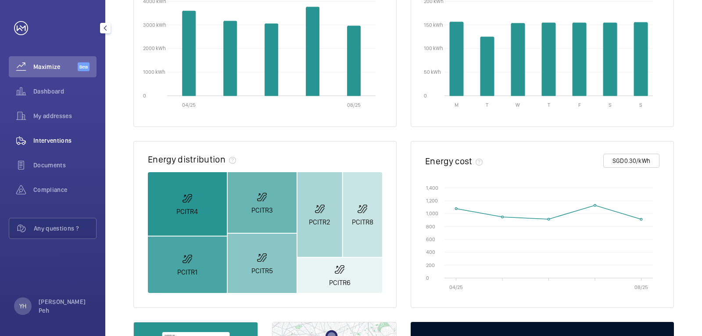 The width and height of the screenshot is (702, 336). What do you see at coordinates (433, 25) in the screenshot?
I see `text: 150 kWh` at bounding box center [433, 25].